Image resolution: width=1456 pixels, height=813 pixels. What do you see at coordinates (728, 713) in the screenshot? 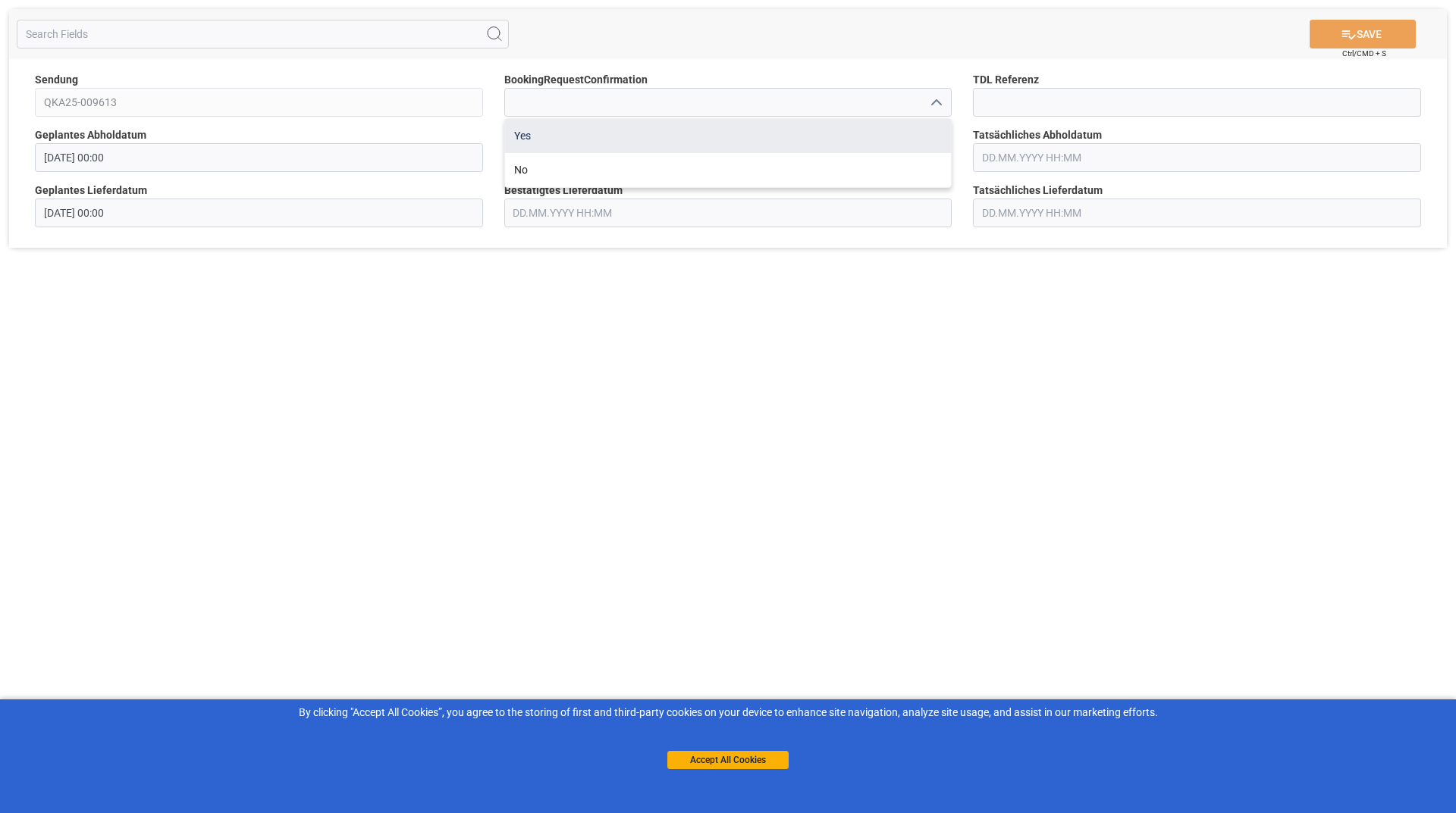
I see `div: By clicking "Accept All Cookies”, you agree to the storing of first and third-party cookies on yo...` at bounding box center [728, 713].